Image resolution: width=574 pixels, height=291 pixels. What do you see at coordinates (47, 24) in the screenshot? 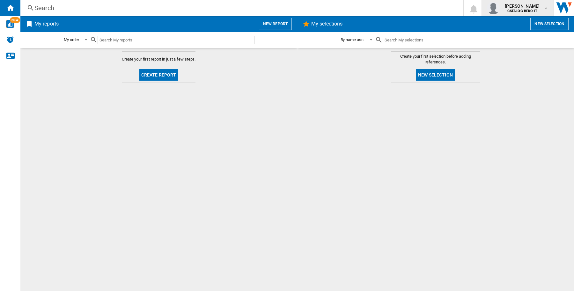
I see `h2: My reports` at bounding box center [47, 24].